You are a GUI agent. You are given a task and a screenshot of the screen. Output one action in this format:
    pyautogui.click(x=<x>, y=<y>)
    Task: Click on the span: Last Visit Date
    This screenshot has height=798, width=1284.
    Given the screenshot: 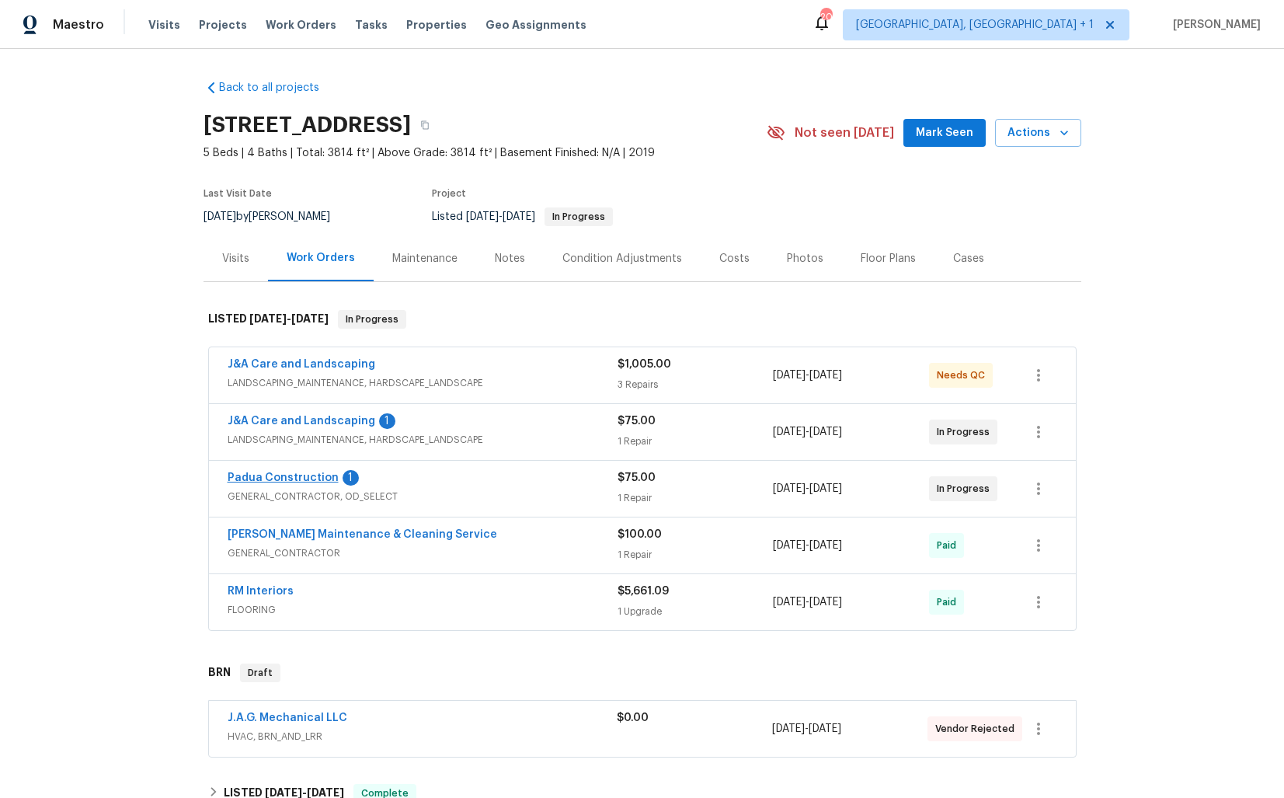 What is the action you would take?
    pyautogui.click(x=238, y=193)
    